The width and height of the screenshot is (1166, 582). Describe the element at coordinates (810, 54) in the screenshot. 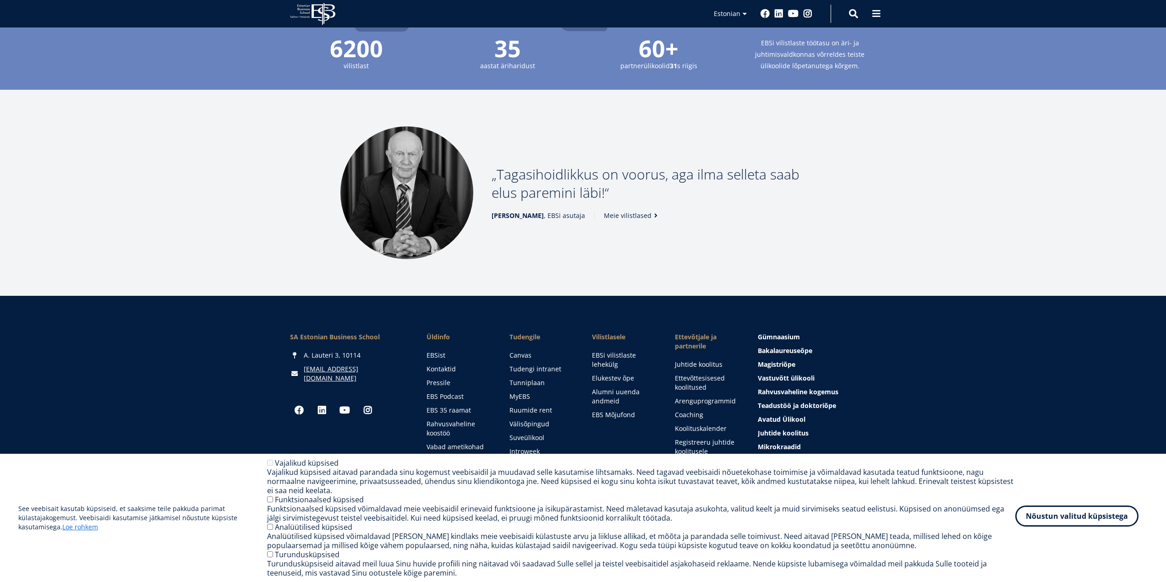

I see `small: EBSi vilistlaste töötasu on äri- ja juhtimisvaldkonnas võrreldes teiste ülikoolide lõpetanutega k...` at that location.